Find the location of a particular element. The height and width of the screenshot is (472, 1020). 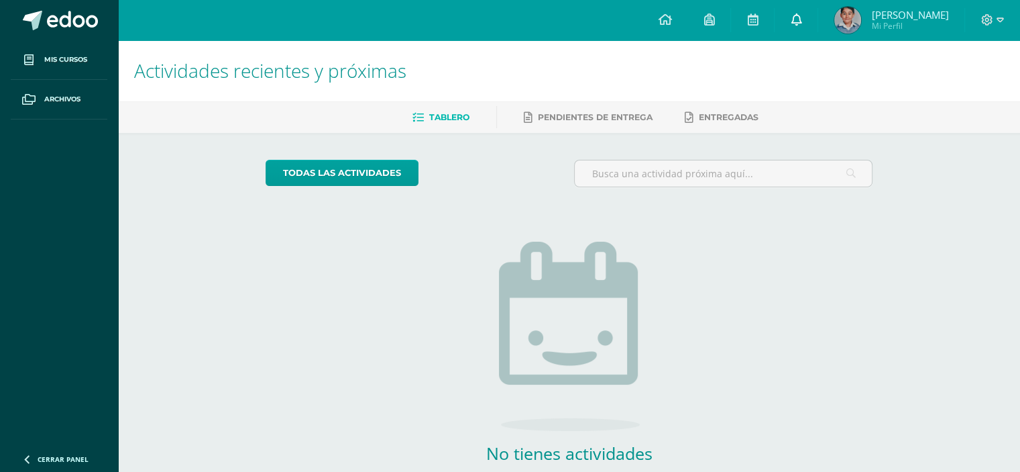

span: Tablero is located at coordinates (449, 117).